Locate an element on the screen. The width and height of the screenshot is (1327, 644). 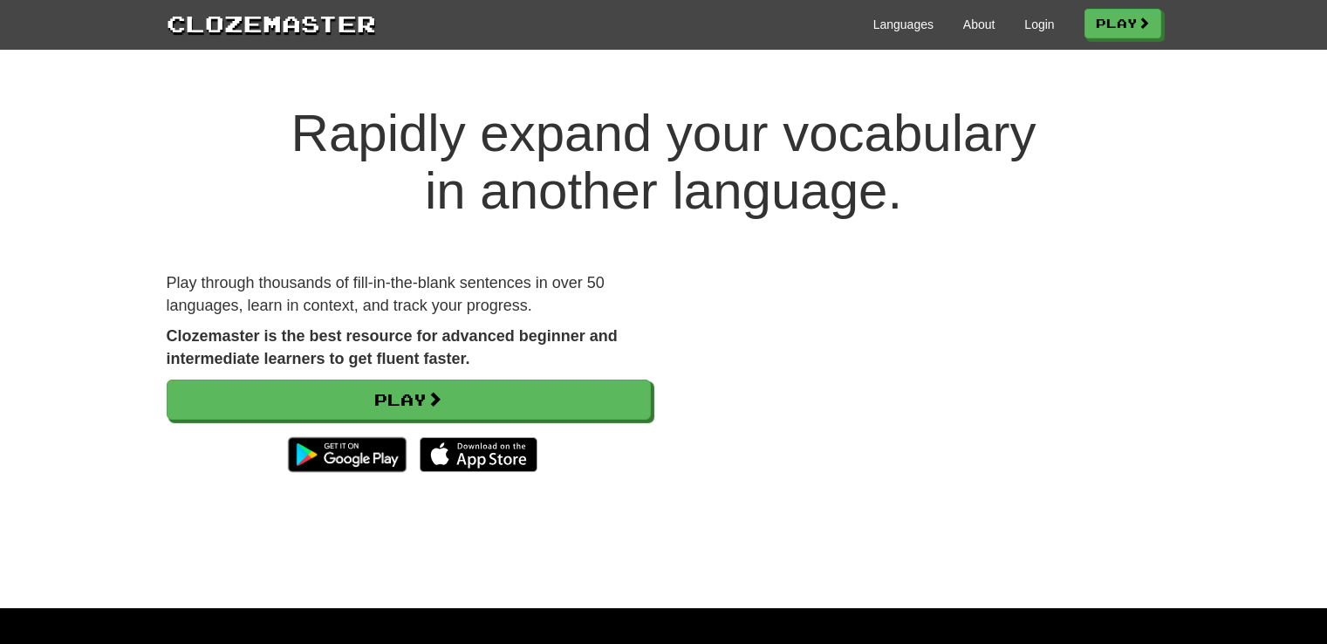
a: Login is located at coordinates (1039, 24).